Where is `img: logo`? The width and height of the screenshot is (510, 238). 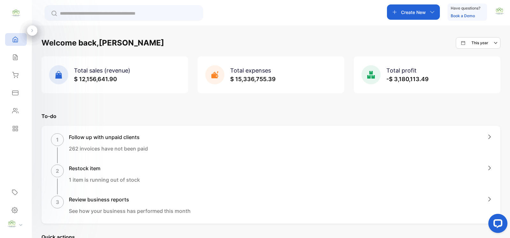 img: logo is located at coordinates (16, 13).